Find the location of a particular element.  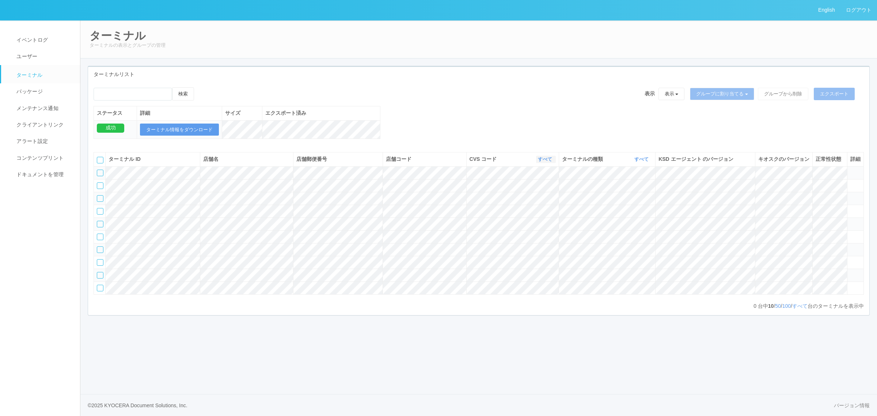

a: アラート設定 is located at coordinates (44, 141).